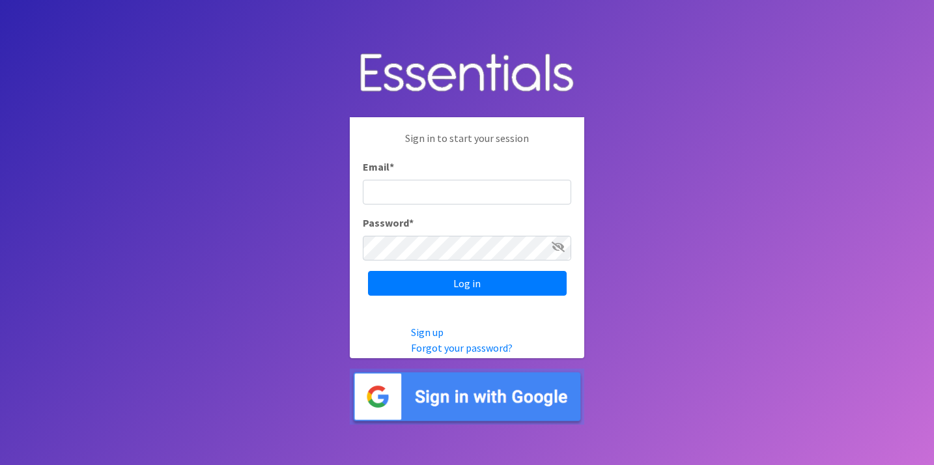 The image size is (934, 465). Describe the element at coordinates (467, 145) in the screenshot. I see `p: Sign in to start your session` at that location.